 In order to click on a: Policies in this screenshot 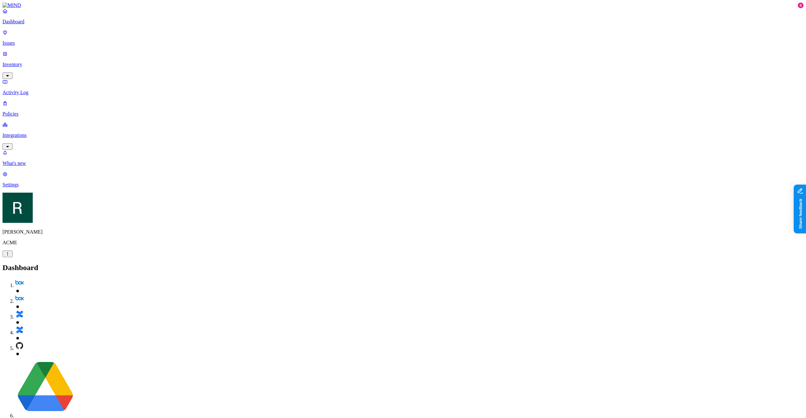, I will do `click(403, 109)`.